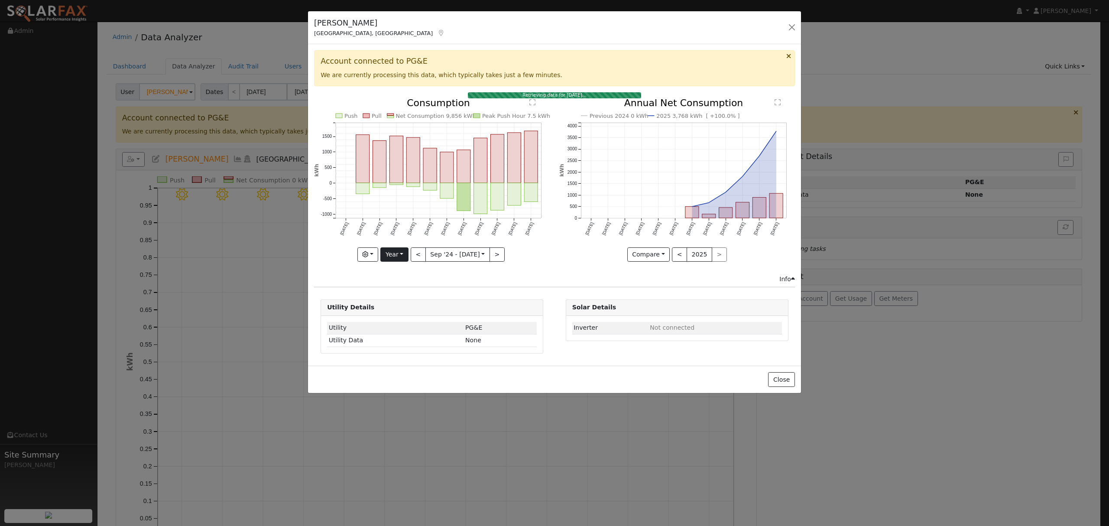 The height and width of the screenshot is (526, 1109). What do you see at coordinates (781, 380) in the screenshot?
I see `button: Close` at bounding box center [781, 380].